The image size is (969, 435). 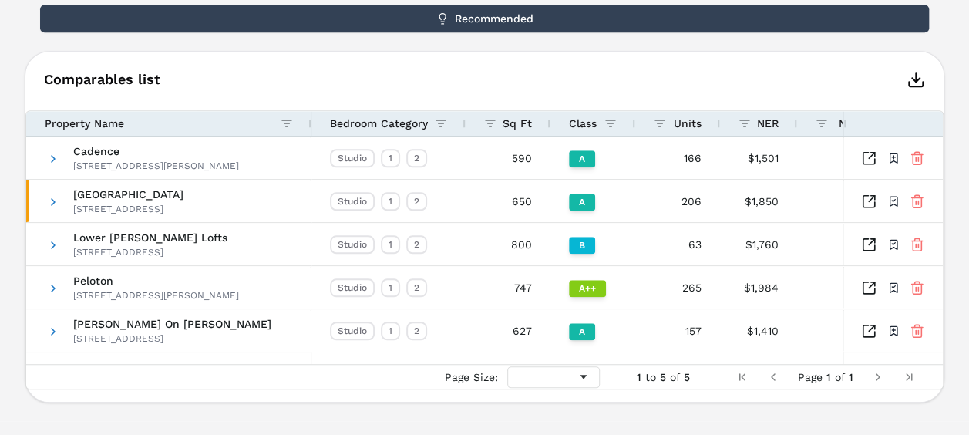 I want to click on span: Comparables list, so click(x=102, y=79).